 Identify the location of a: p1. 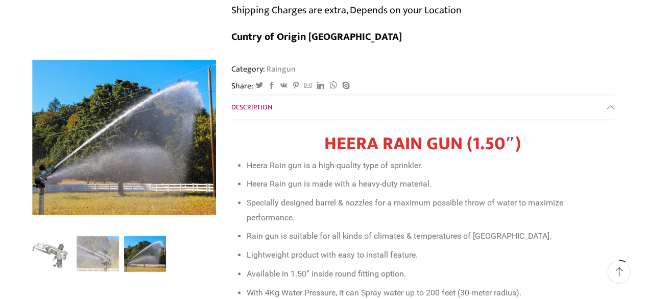
(98, 253).